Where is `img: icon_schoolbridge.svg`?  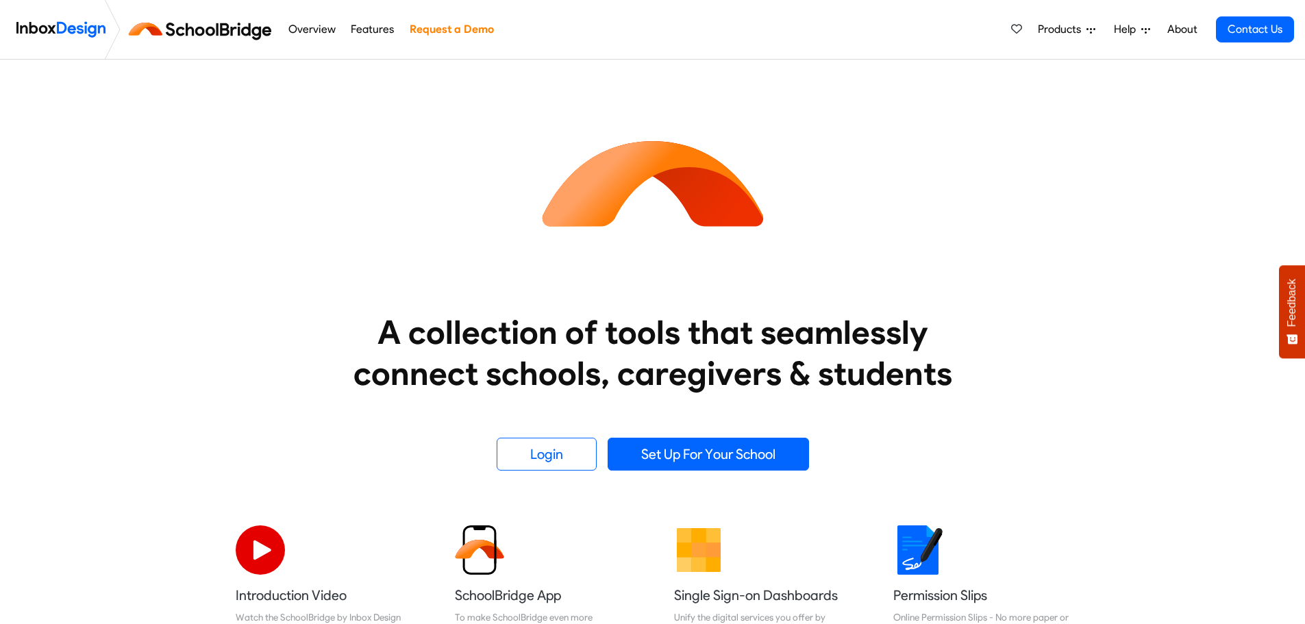
img: icon_schoolbridge.svg is located at coordinates (653, 183).